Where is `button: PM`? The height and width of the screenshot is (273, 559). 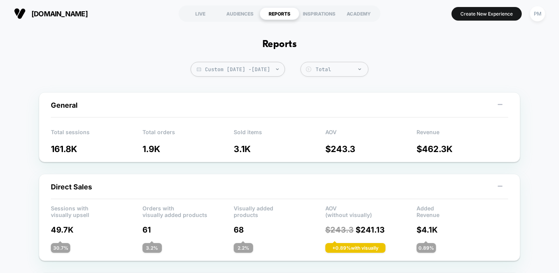 button: PM is located at coordinates (537, 14).